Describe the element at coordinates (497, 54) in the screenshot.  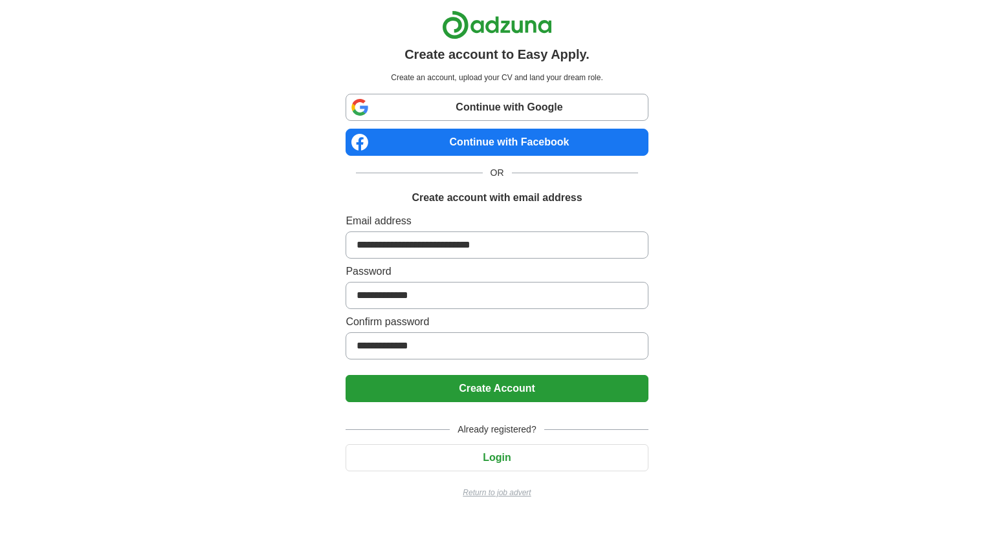
I see `h1: Create account to Easy Apply.` at that location.